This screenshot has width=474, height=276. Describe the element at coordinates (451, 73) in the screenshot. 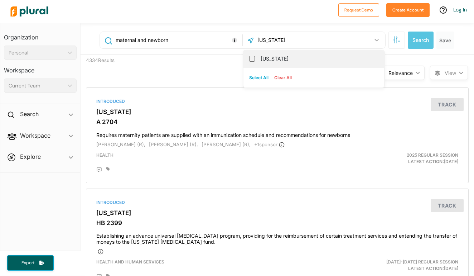

I see `span: View` at that location.